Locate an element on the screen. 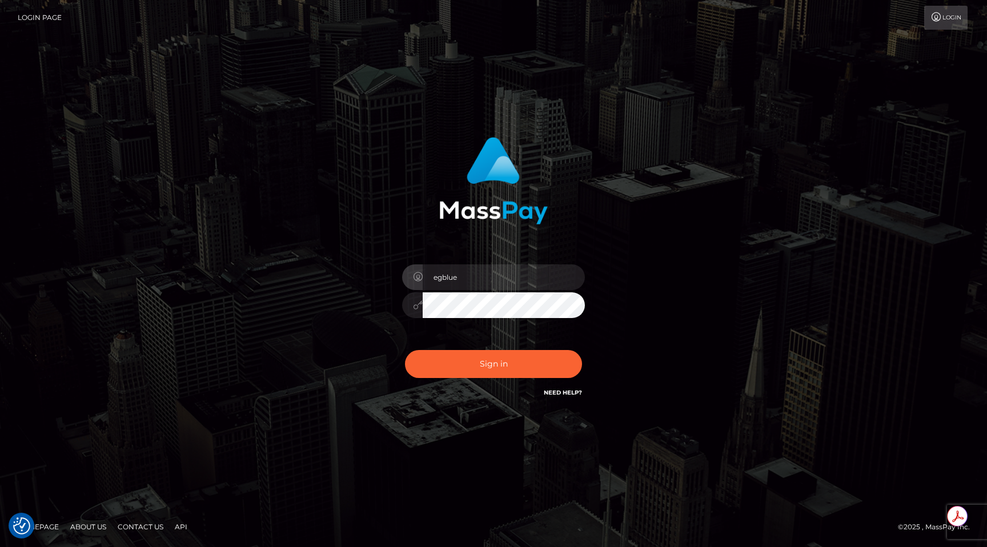 The width and height of the screenshot is (987, 547). a: Login Page is located at coordinates (39, 18).